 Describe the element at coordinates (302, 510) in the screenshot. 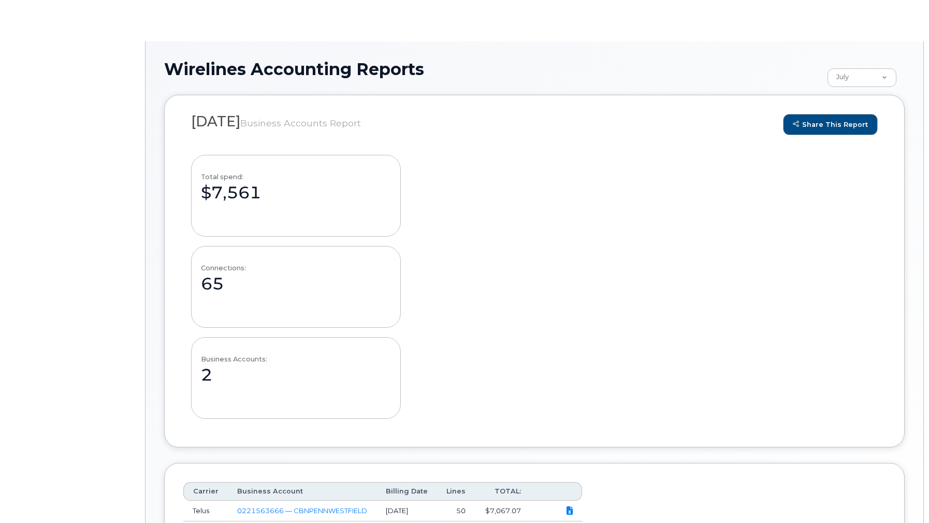

I see `a: 0221563666 — CBNPENNWESTFIELD` at that location.